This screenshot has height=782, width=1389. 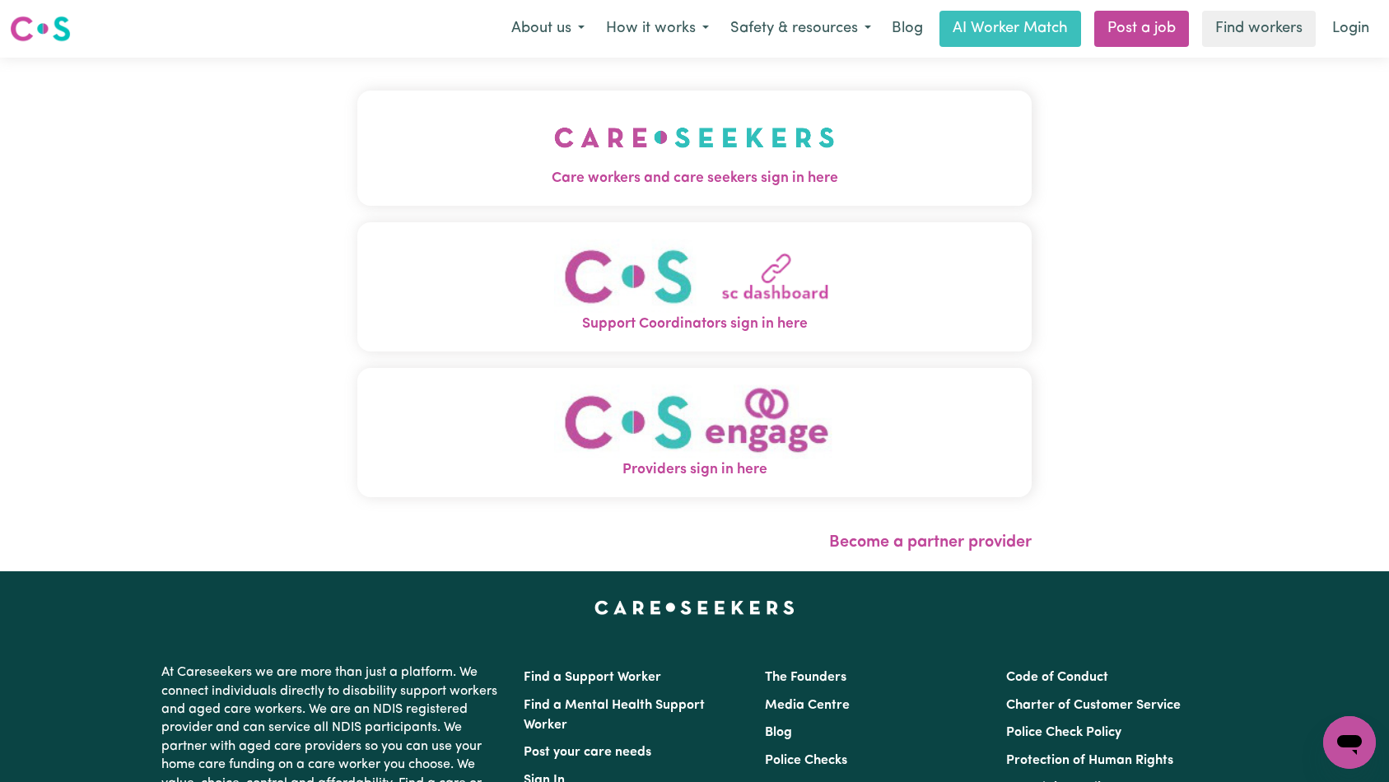 What do you see at coordinates (657, 29) in the screenshot?
I see `button: How it works` at bounding box center [657, 29].